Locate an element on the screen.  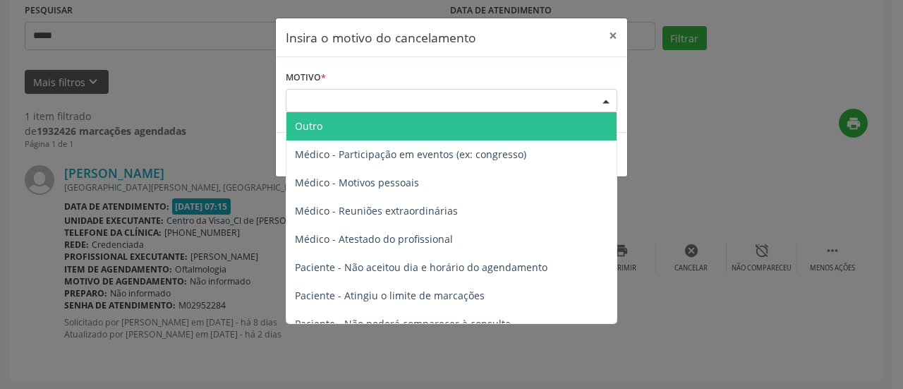
span: Médico - Participação em eventos (ex: congresso) is located at coordinates (411, 154).